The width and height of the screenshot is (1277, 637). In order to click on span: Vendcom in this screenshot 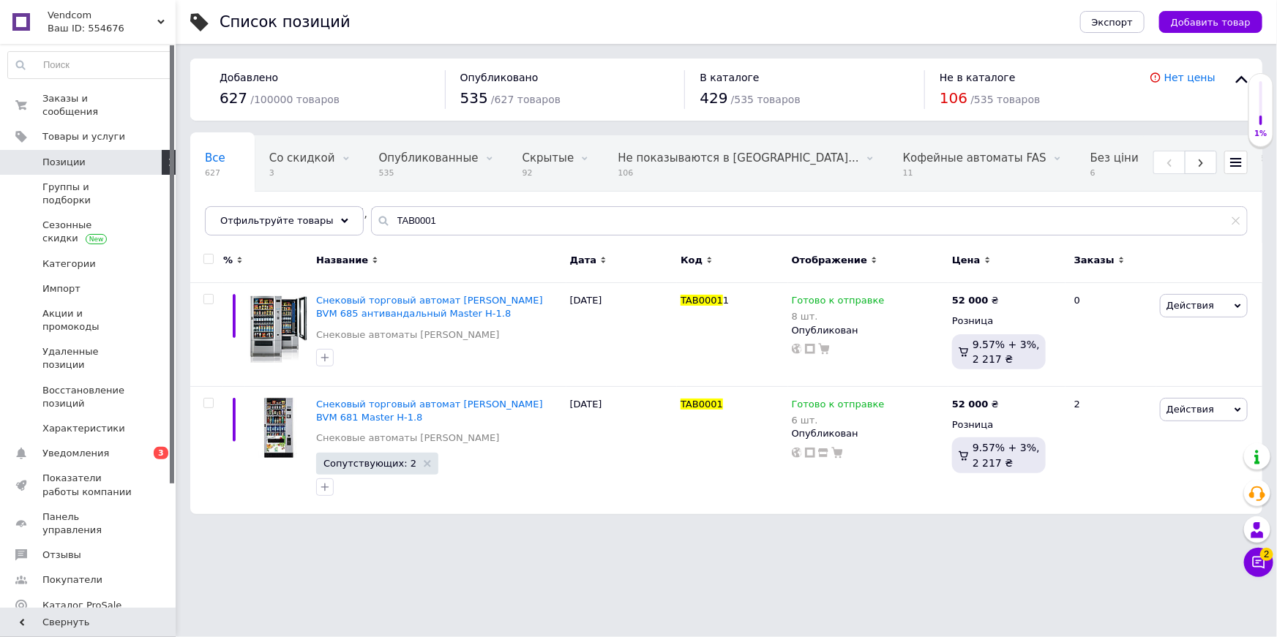, I will do `click(102, 15)`.